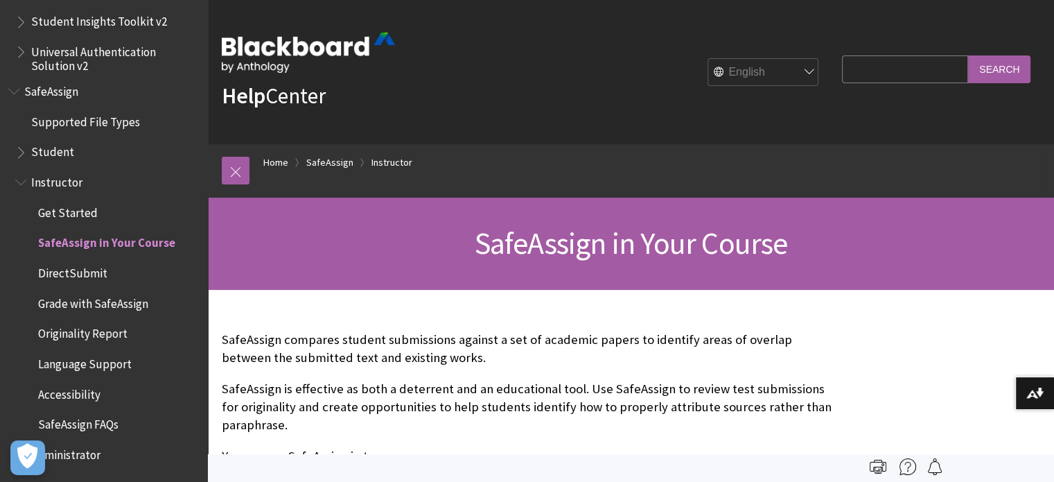  What do you see at coordinates (274, 96) in the screenshot?
I see `a: HelpCenter` at bounding box center [274, 96].